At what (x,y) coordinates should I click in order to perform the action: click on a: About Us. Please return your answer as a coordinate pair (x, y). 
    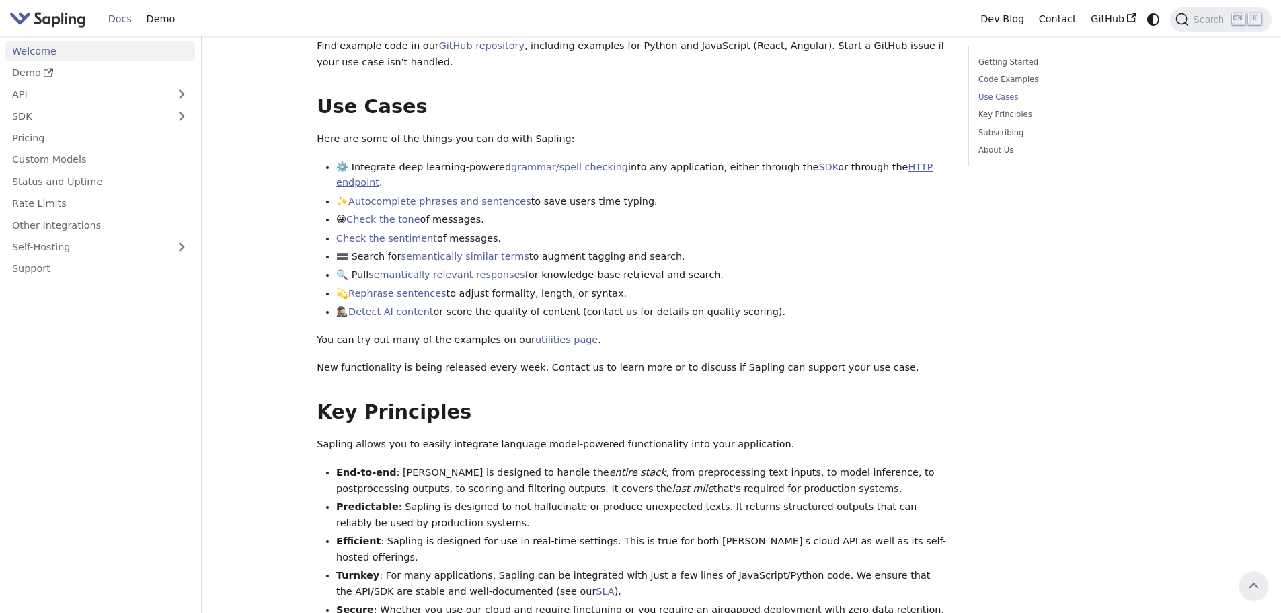
    Looking at the image, I should click on (1069, 150).